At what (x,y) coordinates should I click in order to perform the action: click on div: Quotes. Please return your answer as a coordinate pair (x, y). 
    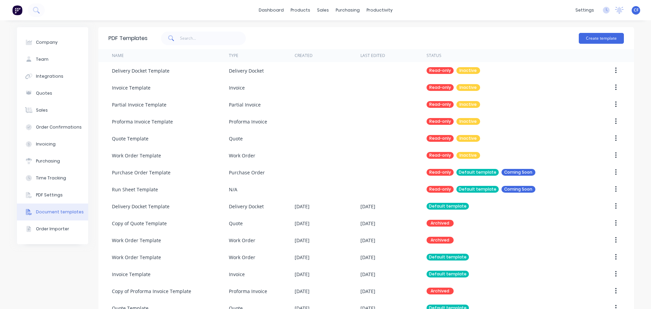
    Looking at the image, I should click on (44, 93).